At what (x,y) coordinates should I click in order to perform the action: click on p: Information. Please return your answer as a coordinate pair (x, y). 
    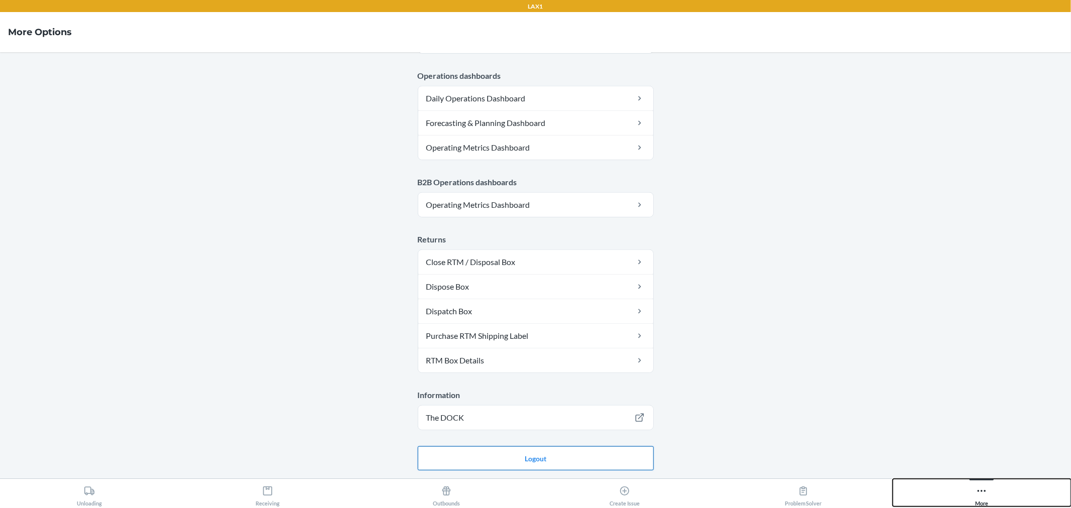
    Looking at the image, I should click on (536, 395).